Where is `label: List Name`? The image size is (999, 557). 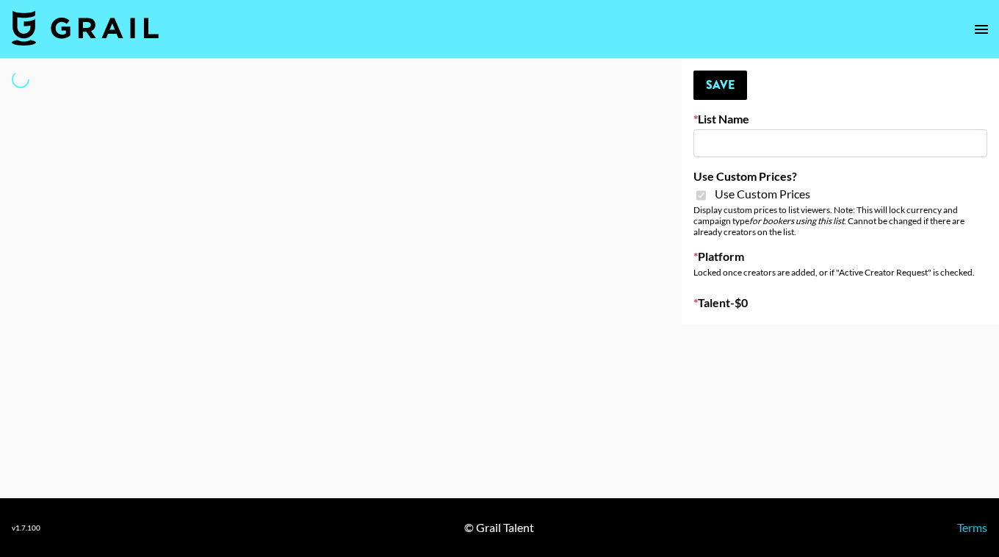 label: List Name is located at coordinates (840, 119).